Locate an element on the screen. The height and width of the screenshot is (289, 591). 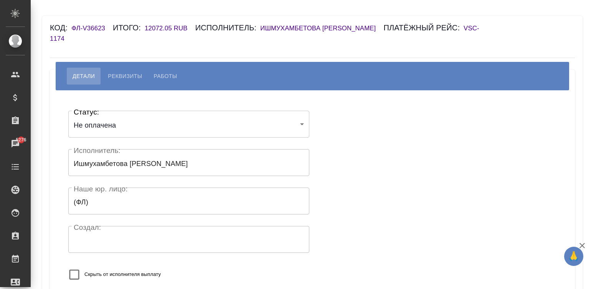
span: Скрыть от исполнителя выплату is located at coordinates (122, 274).